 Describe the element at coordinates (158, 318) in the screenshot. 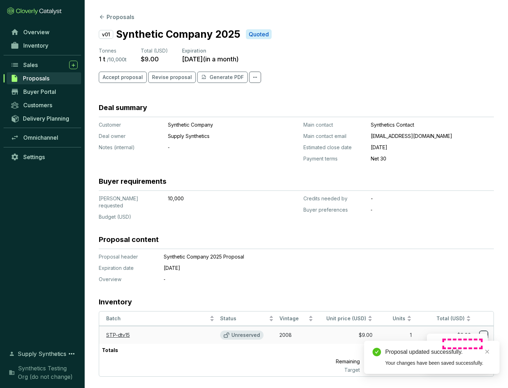

I see `th: Batch` at that location.